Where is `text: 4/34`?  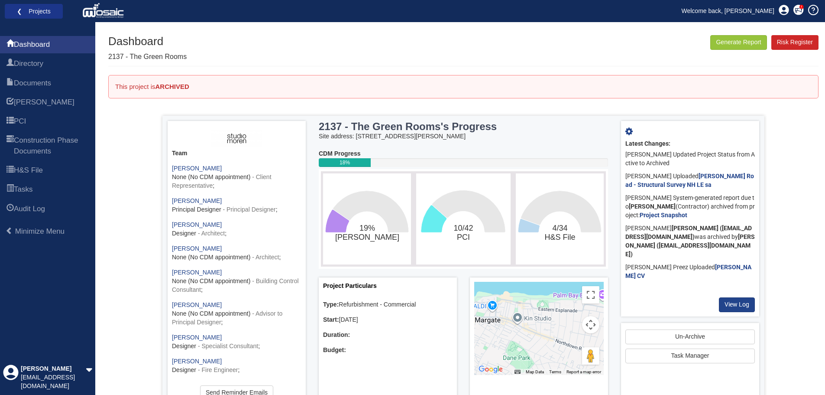 text: 4/34 is located at coordinates (560, 232).